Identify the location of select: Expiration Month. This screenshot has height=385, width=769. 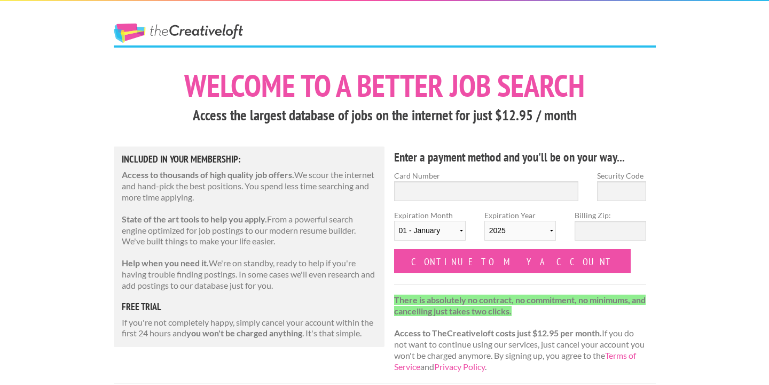
(430, 230).